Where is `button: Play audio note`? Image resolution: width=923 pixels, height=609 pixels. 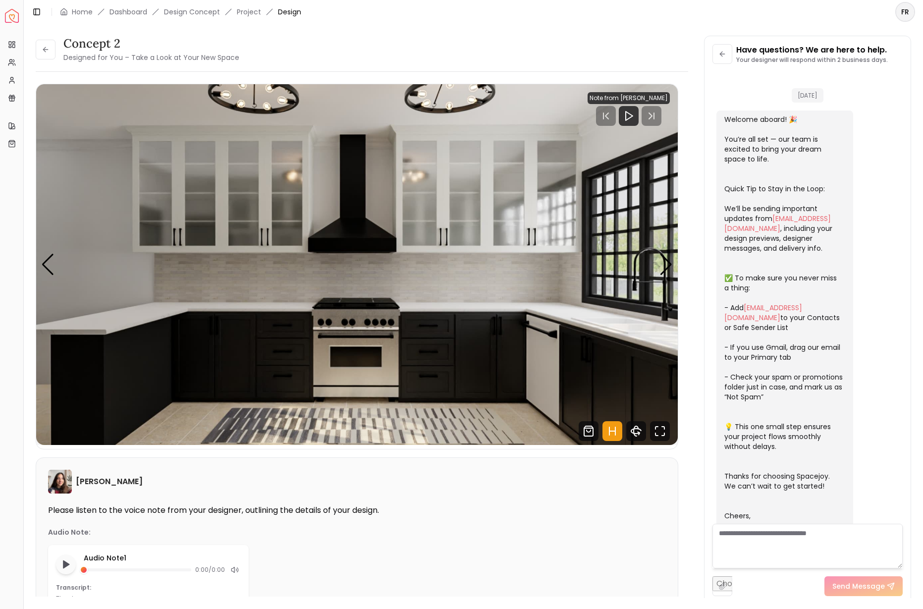
button: Play audio note is located at coordinates (66, 564).